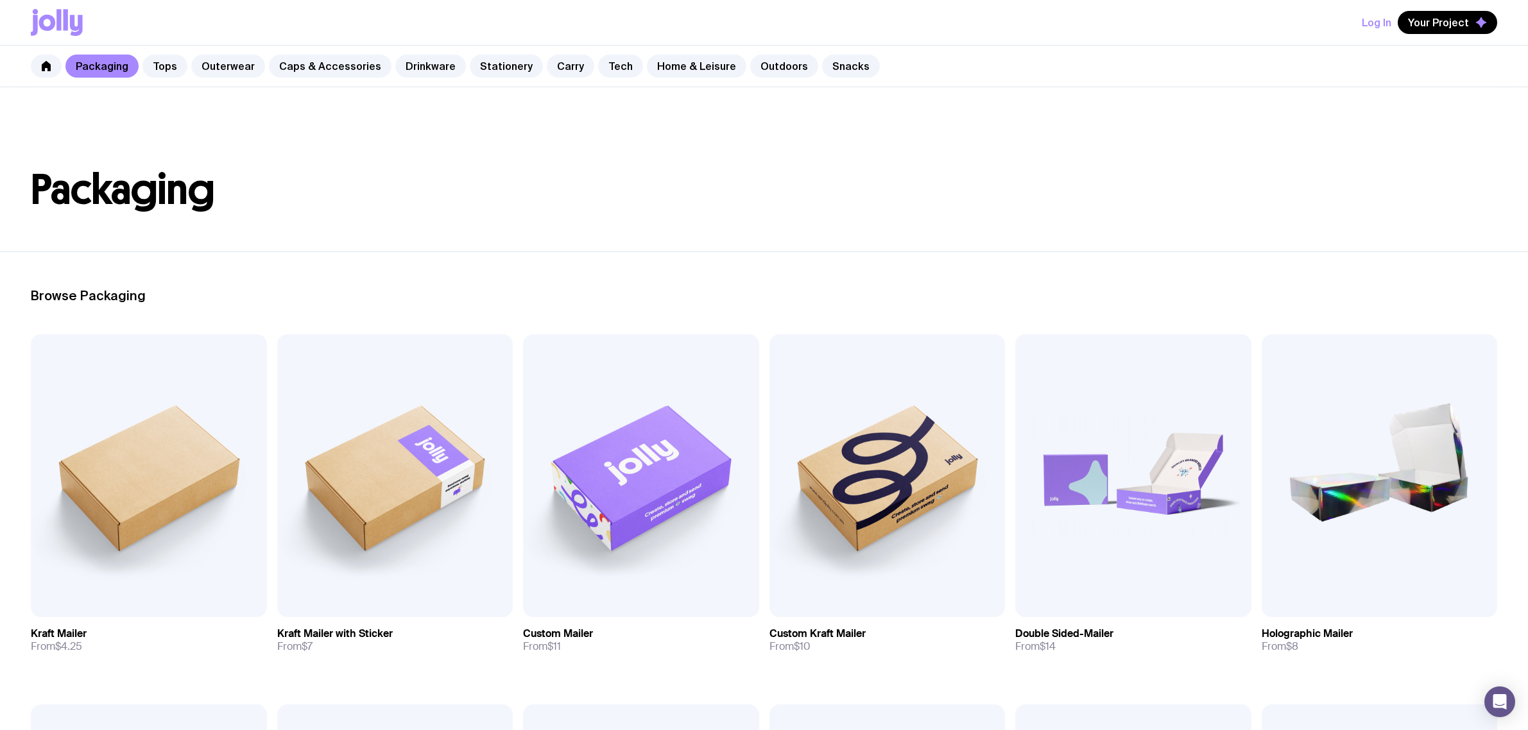 This screenshot has width=1528, height=730. I want to click on a: Drinkware, so click(431, 66).